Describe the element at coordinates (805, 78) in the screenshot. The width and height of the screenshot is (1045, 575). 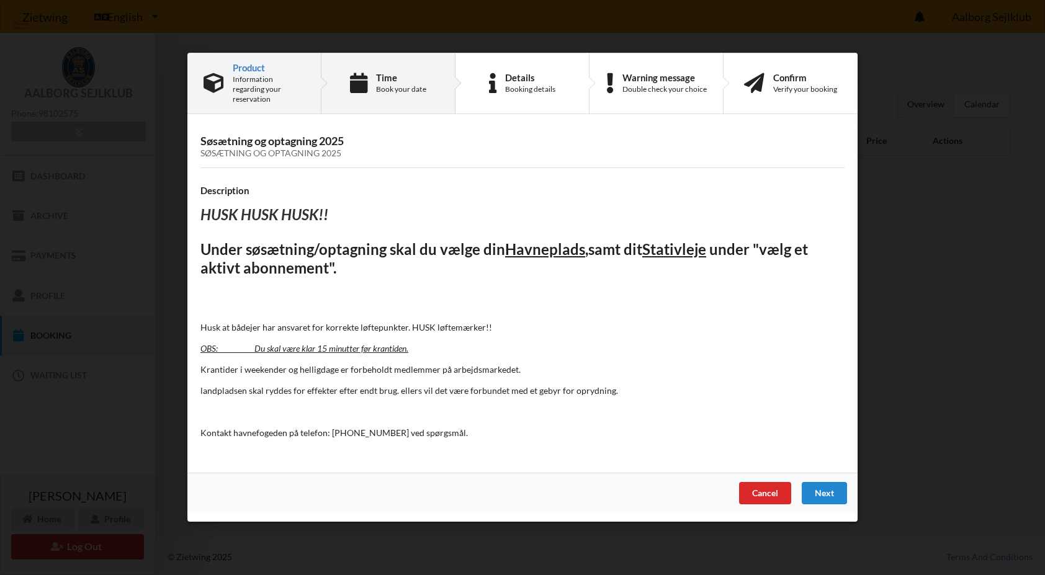
I see `div: Confirm` at that location.